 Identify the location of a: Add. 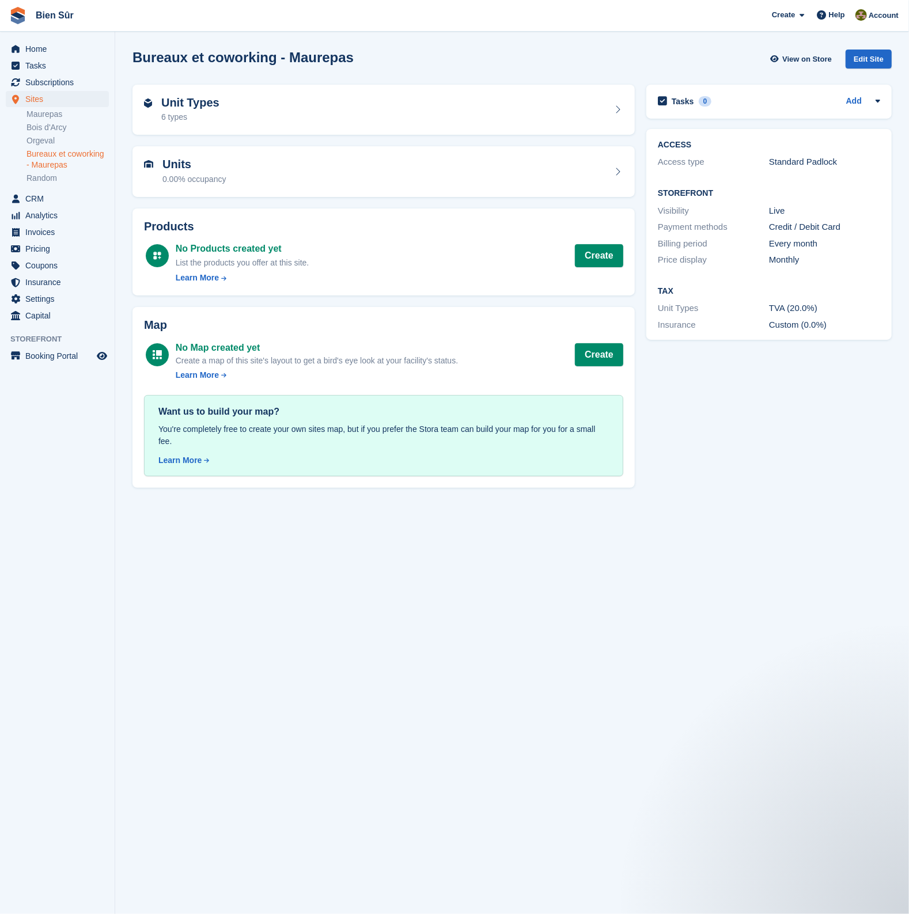
(853, 101).